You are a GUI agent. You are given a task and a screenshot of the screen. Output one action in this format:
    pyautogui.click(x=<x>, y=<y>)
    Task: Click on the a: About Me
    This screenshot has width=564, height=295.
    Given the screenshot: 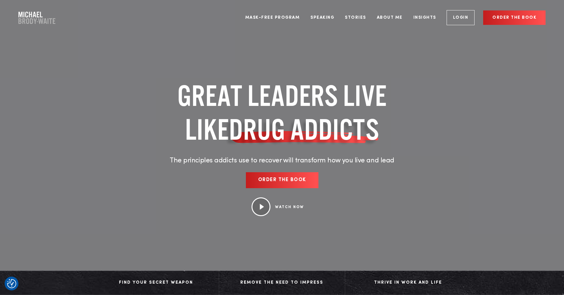 What is the action you would take?
    pyautogui.click(x=389, y=18)
    